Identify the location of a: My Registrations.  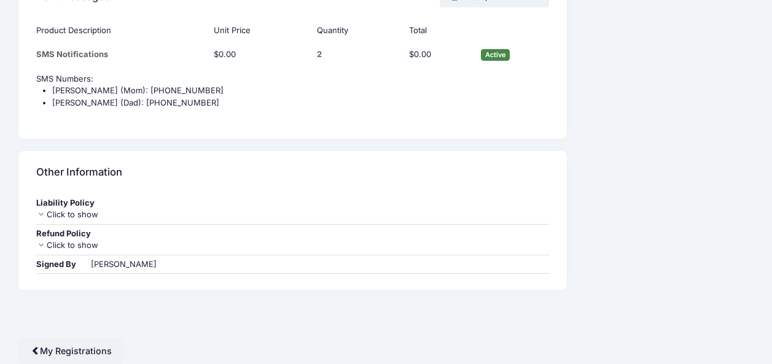
(71, 351).